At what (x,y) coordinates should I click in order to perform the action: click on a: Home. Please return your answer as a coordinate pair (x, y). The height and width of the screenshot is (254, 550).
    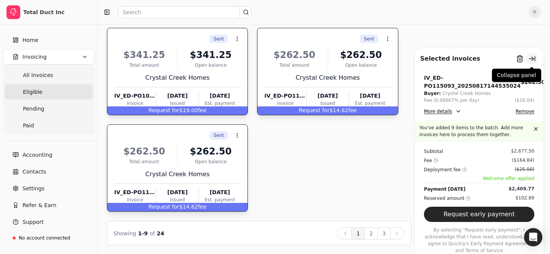
    Looking at the image, I should click on (49, 40).